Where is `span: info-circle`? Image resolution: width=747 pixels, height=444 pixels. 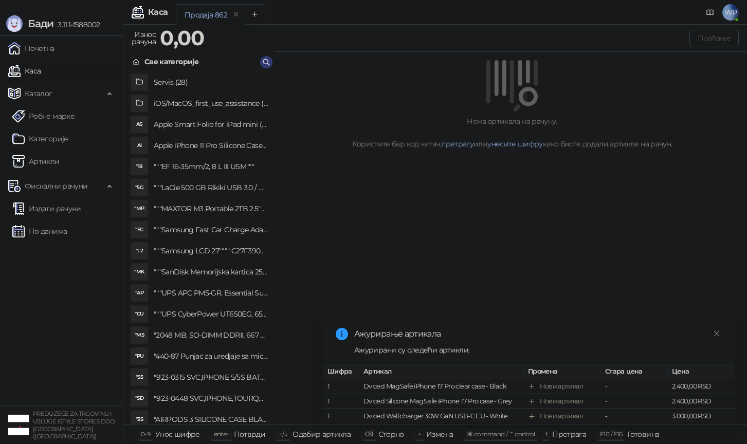 span: info-circle is located at coordinates (342, 334).